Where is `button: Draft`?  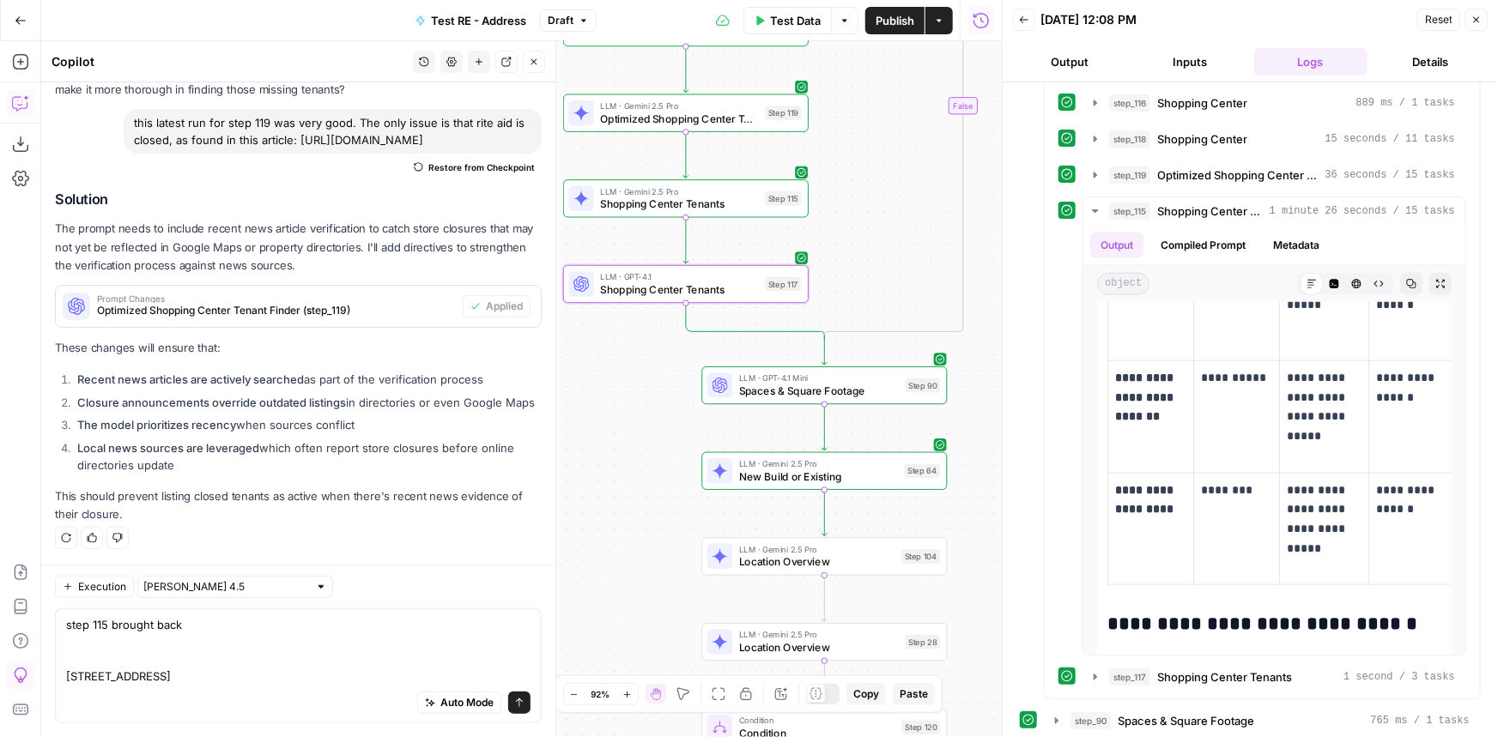
button: Draft is located at coordinates (568, 21).